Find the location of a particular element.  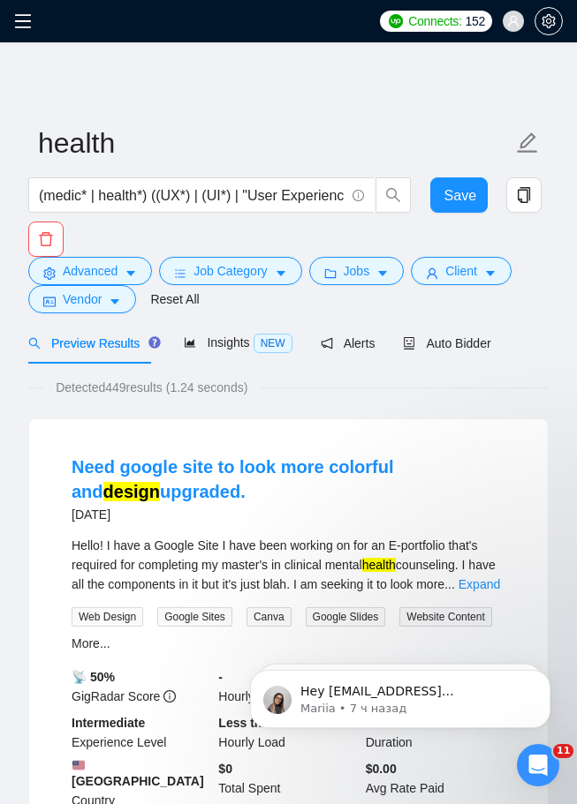

span: Google Slides is located at coordinates (345, 617).